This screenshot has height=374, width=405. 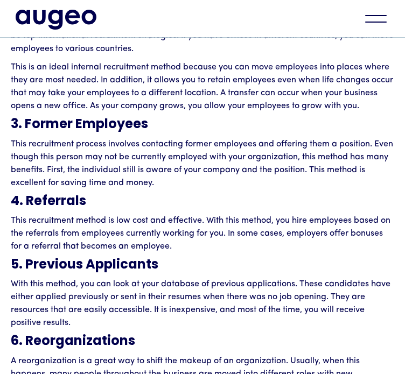 I want to click on img: Augeo's full logo in midnight blue., so click(x=56, y=20).